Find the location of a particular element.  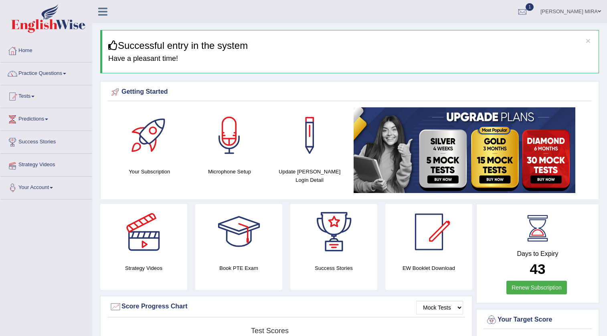

a: Success Stories is located at coordinates (46, 141).